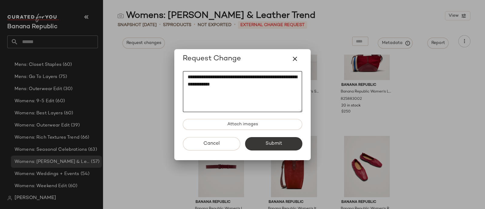 This screenshot has width=485, height=209. Describe the element at coordinates (274, 144) in the screenshot. I see `button: Submit` at that location.